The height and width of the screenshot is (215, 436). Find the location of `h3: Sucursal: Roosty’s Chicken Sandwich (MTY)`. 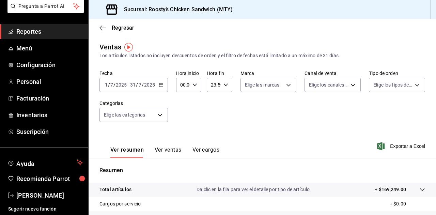

h3: Sucursal: Roosty’s Chicken Sandwich (MTY) is located at coordinates (175, 10).